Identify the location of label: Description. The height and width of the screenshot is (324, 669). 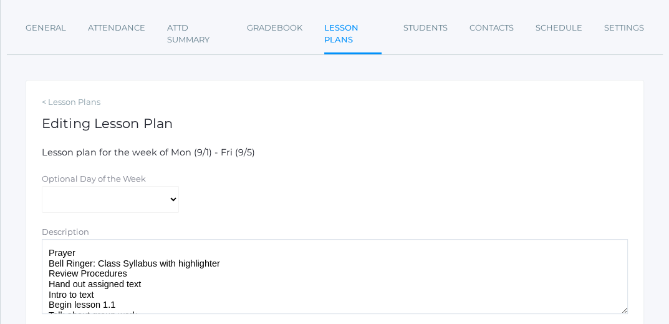
(65, 231).